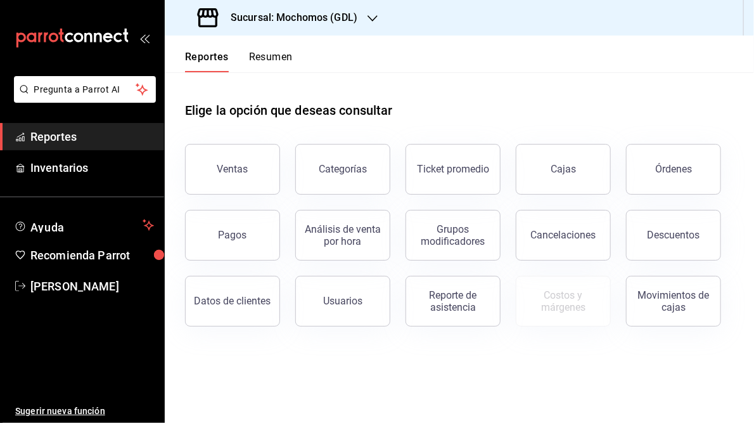 This screenshot has width=754, height=423. I want to click on h3: Sucursal: Mochomos (GDL), so click(289, 18).